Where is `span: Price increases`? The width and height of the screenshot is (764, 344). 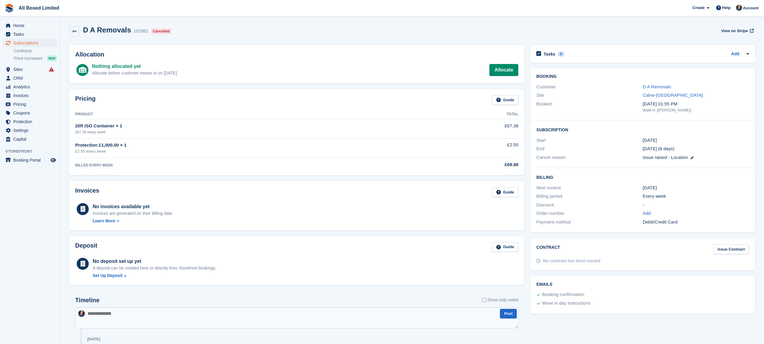 span: Price increases is located at coordinates (28, 58).